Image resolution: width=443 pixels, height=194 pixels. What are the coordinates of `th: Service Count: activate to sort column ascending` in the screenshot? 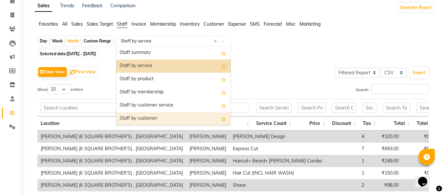 It's located at (274, 123).